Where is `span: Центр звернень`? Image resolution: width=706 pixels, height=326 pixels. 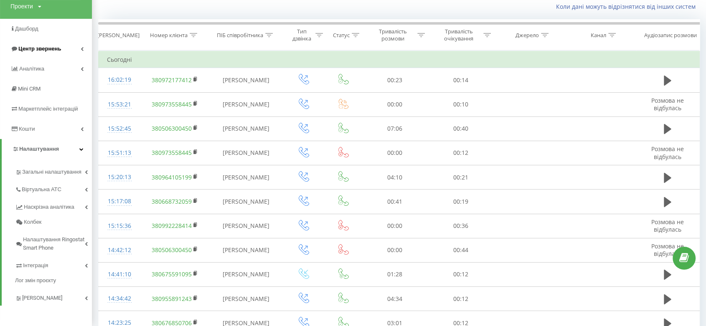
span: Центр звернень is located at coordinates (40, 48).